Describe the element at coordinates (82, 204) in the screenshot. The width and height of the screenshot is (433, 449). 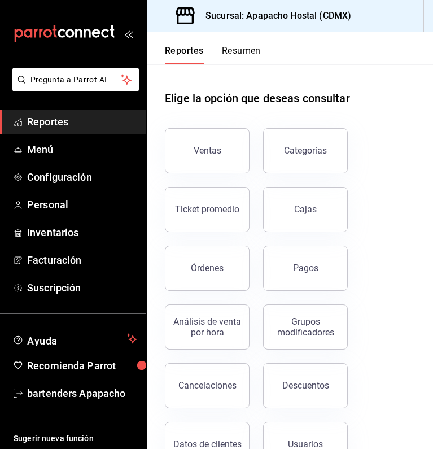
I see `span: Personal` at that location.